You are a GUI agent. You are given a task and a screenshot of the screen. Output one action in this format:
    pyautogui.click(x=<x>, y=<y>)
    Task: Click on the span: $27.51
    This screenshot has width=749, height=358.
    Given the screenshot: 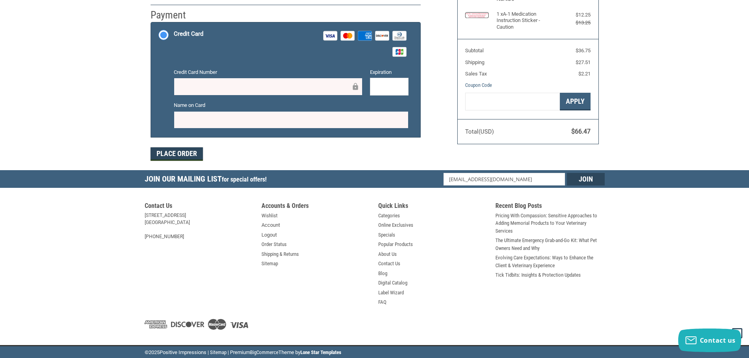 What is the action you would take?
    pyautogui.click(x=583, y=62)
    